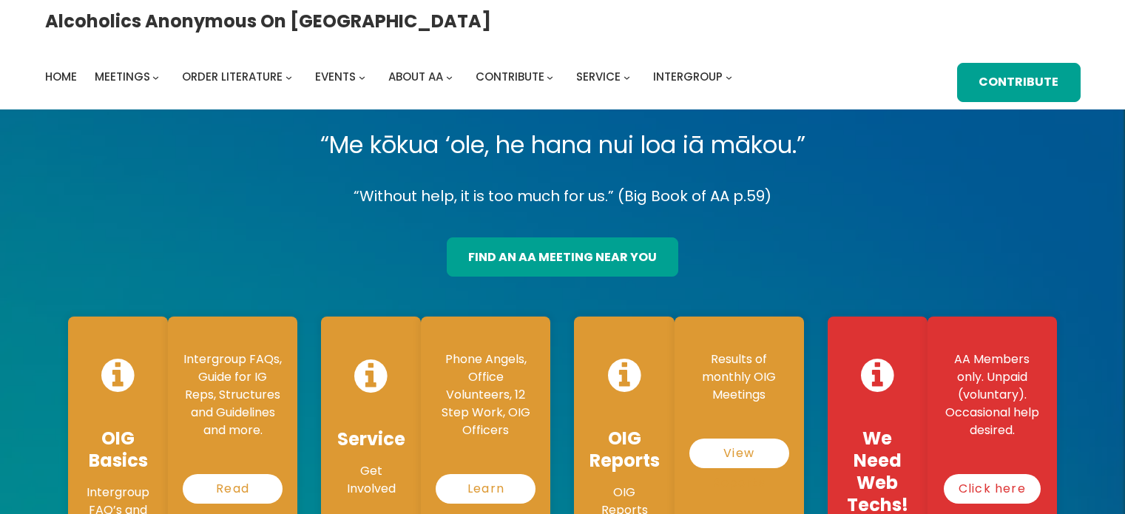 The width and height of the screenshot is (1125, 514). What do you see at coordinates (289, 77) in the screenshot?
I see `button: Order Literature submenu` at bounding box center [289, 77].